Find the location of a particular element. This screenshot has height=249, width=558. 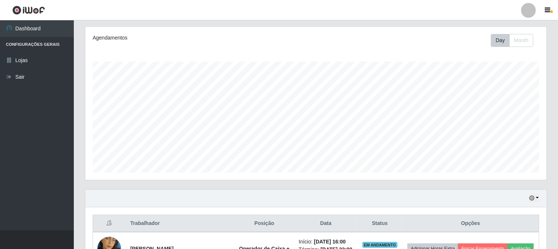

th: Opções is located at coordinates (470, 223).